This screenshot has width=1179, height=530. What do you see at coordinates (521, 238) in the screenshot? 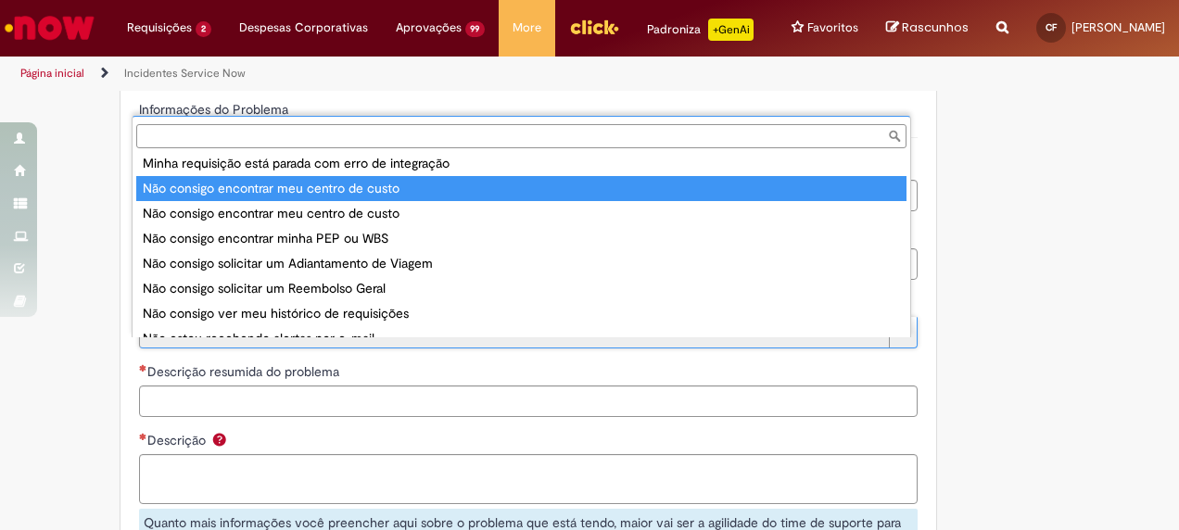
I see `div: Não consigo encontrar minha PEP ou WBS` at bounding box center [521, 238].